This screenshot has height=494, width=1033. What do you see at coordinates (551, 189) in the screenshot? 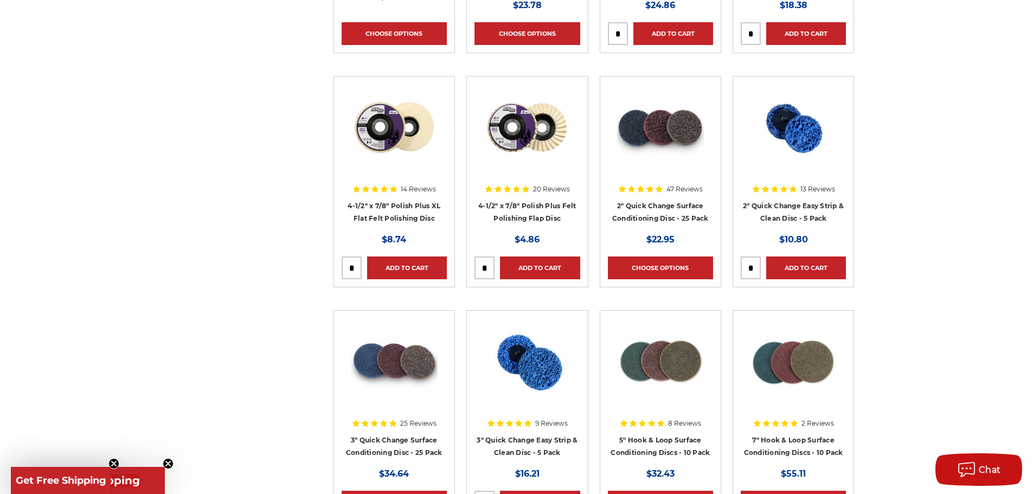
I see `span: 20 Reviews` at bounding box center [551, 189].